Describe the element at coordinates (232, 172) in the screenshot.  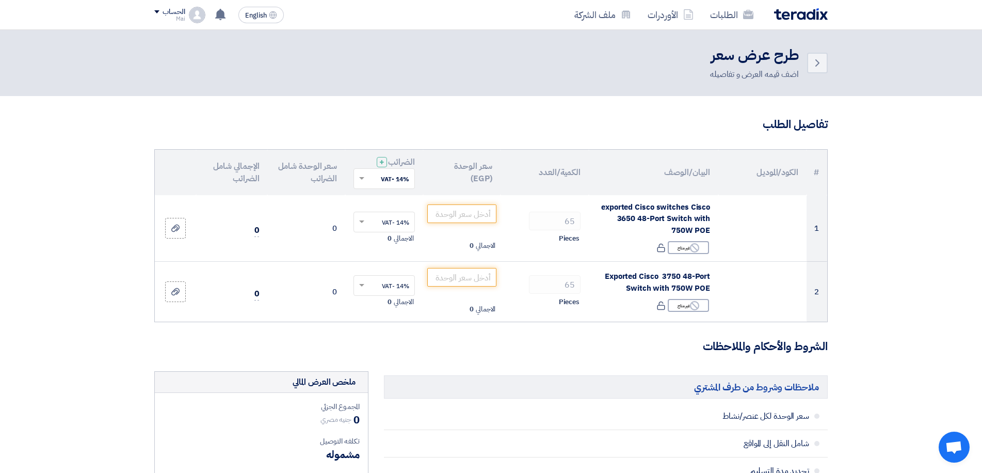
I see `th: الإجمالي شامل الضرائب` at that location.